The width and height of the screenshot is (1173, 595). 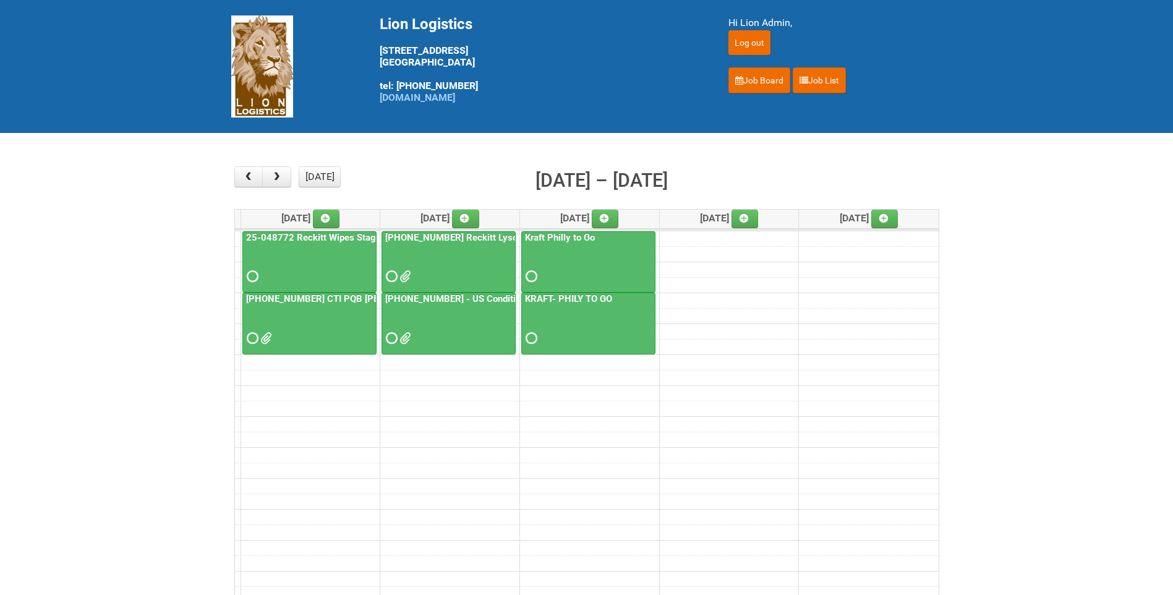 I want to click on a: Job List, so click(x=819, y=80).